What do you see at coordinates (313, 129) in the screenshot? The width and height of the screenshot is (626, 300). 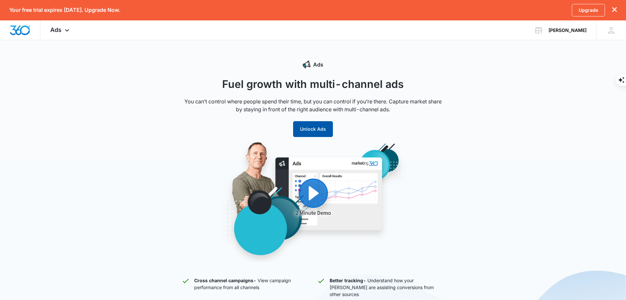 I see `a: Unlock Ads` at bounding box center [313, 129].